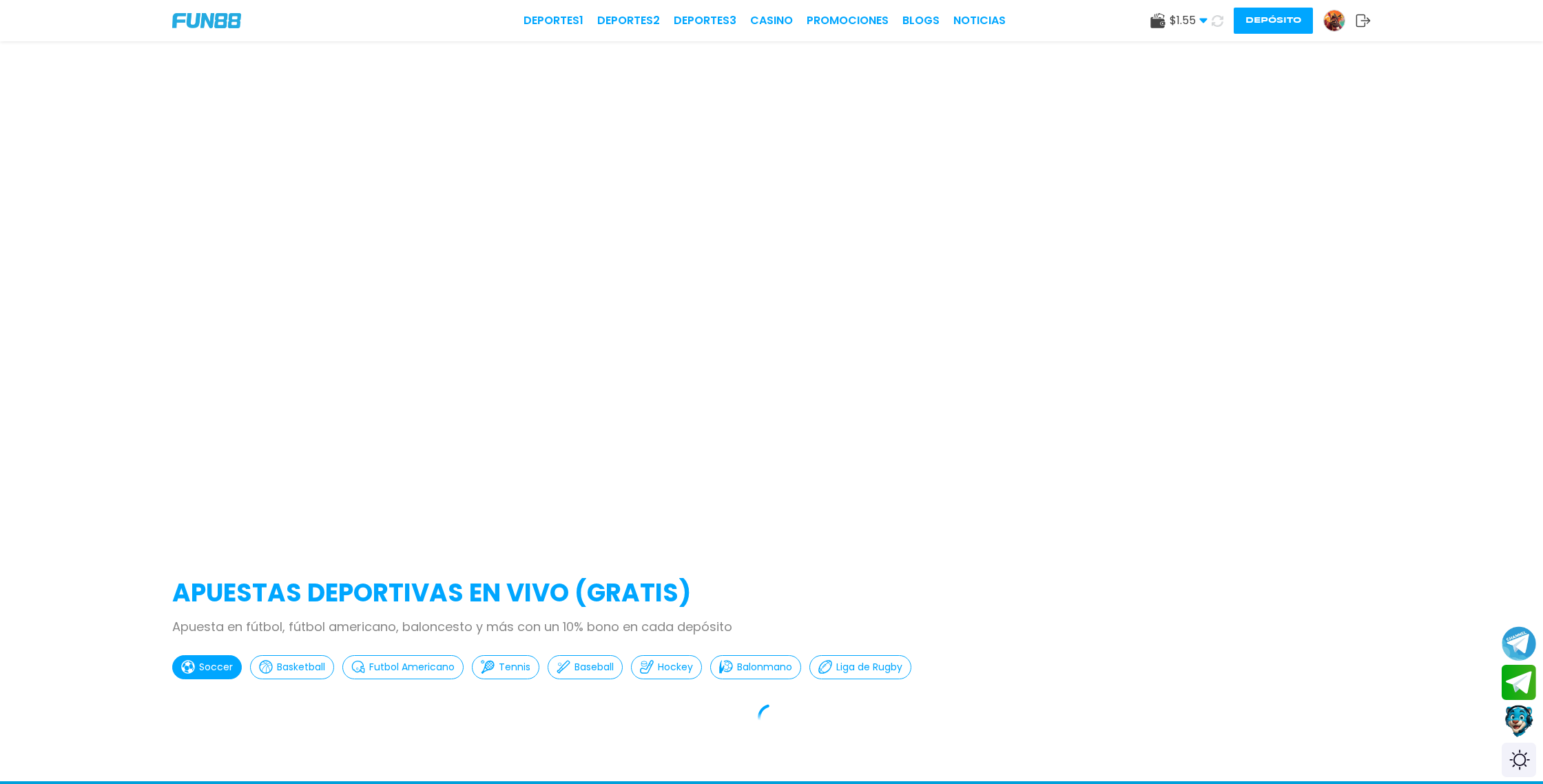 The image size is (1543, 784). Describe the element at coordinates (301, 666) in the screenshot. I see `p: Basketball` at that location.